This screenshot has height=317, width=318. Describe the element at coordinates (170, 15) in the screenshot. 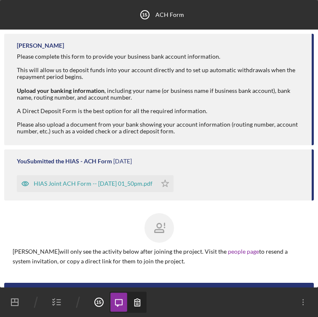

I see `div: ACH Form` at that location.